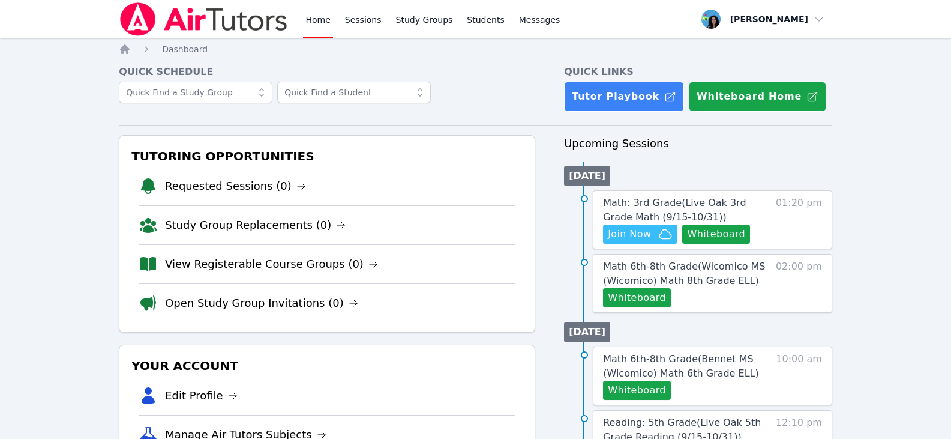  I want to click on img: Air Tutors, so click(203, 19).